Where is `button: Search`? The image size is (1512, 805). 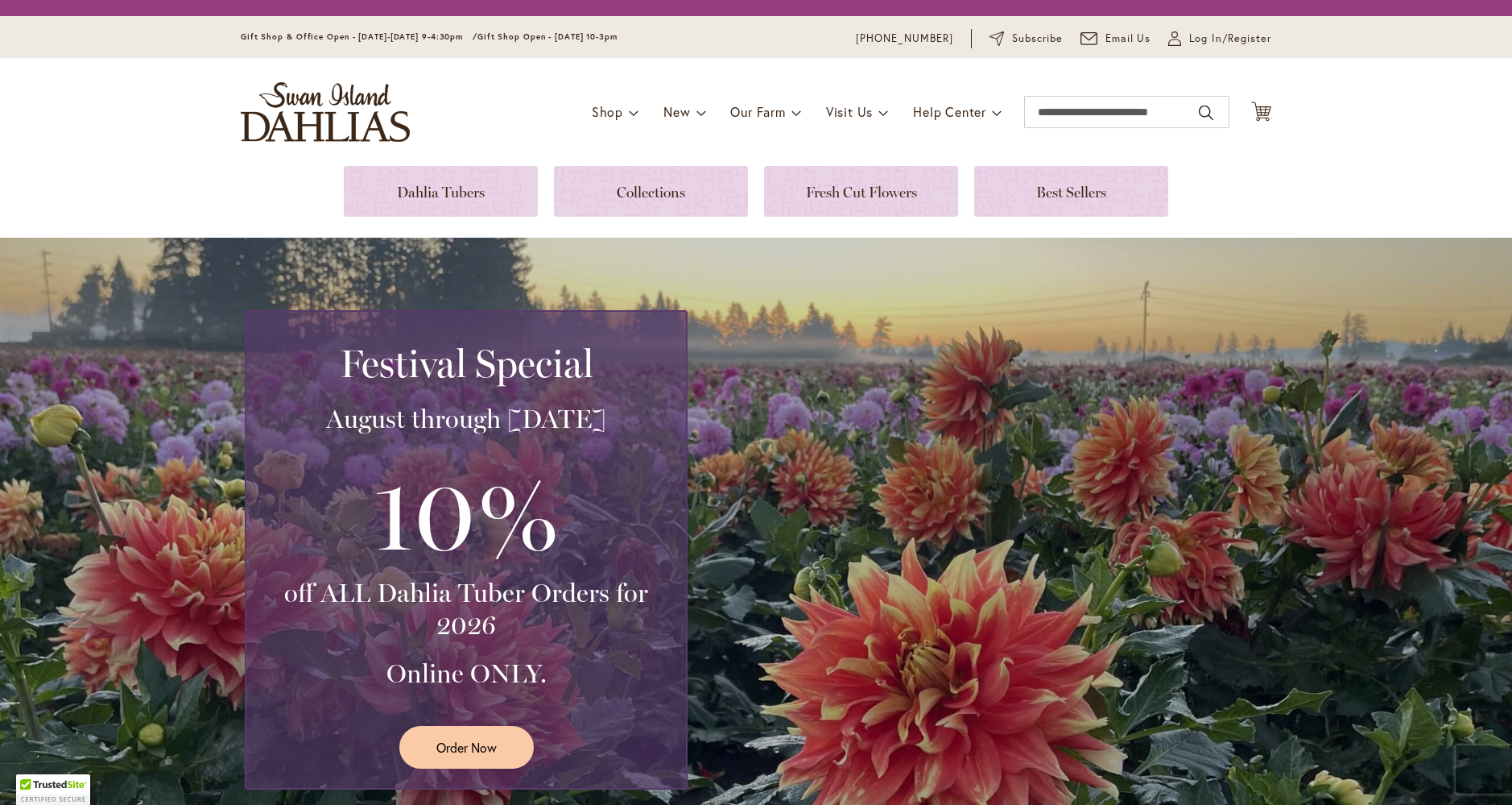 button: Search is located at coordinates (1206, 113).